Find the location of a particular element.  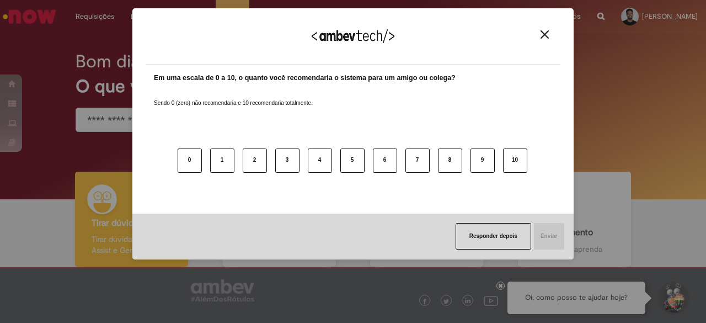

button: Responder depois is located at coordinates (493, 236).